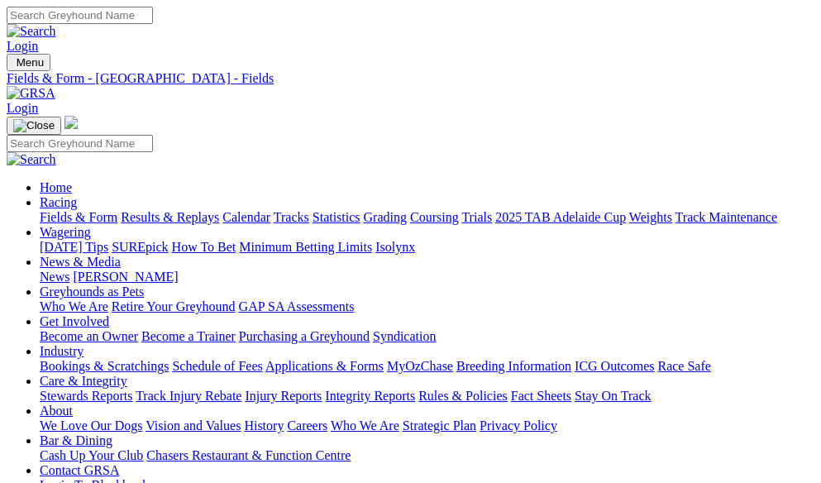 The height and width of the screenshot is (483, 821). What do you see at coordinates (283, 395) in the screenshot?
I see `a: Injury Reports` at bounding box center [283, 395].